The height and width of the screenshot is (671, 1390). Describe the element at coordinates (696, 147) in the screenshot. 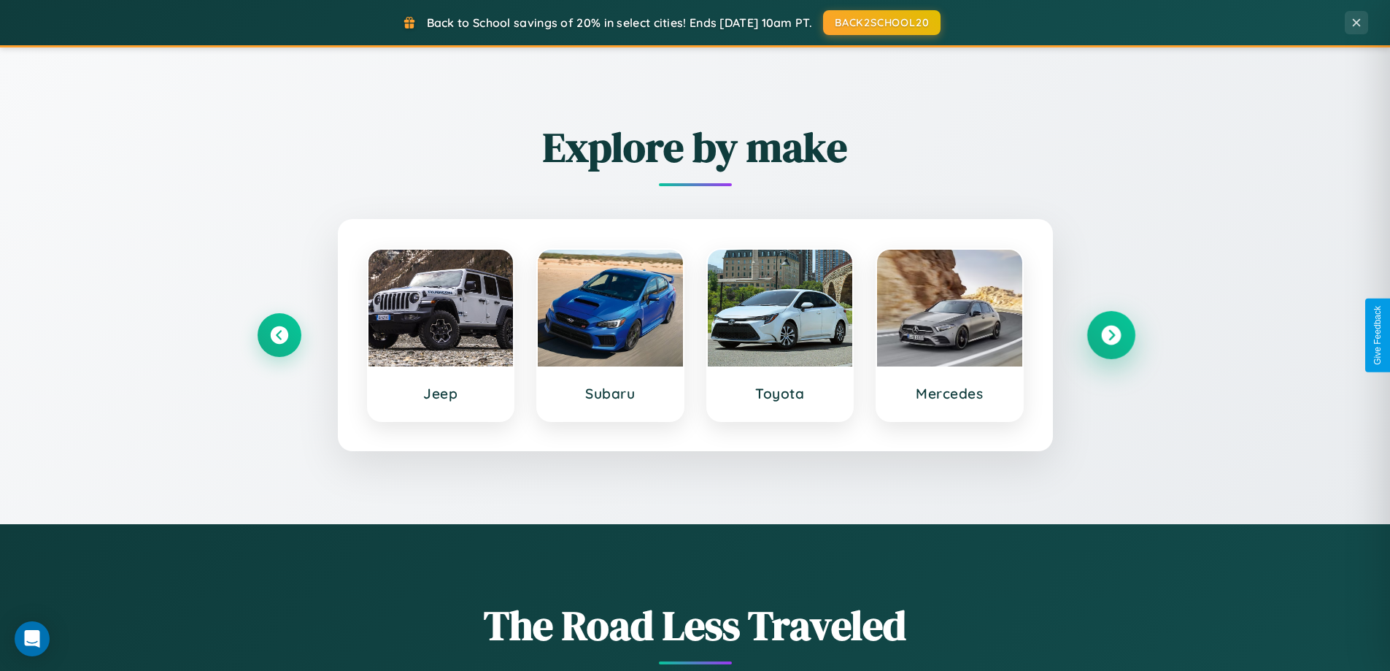

I see `h2: Explore by make` at that location.